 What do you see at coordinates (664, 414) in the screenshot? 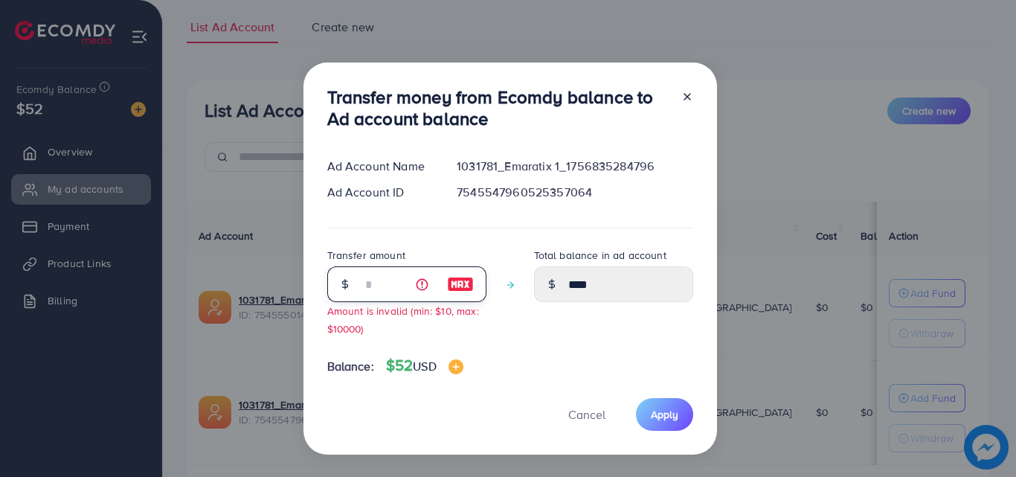
I see `button: Apply` at bounding box center [664, 414].